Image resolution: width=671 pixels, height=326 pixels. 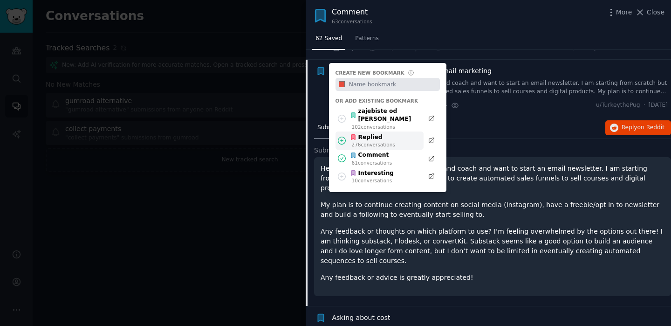 I want to click on div: Or add existing bookmark, so click(x=388, y=101).